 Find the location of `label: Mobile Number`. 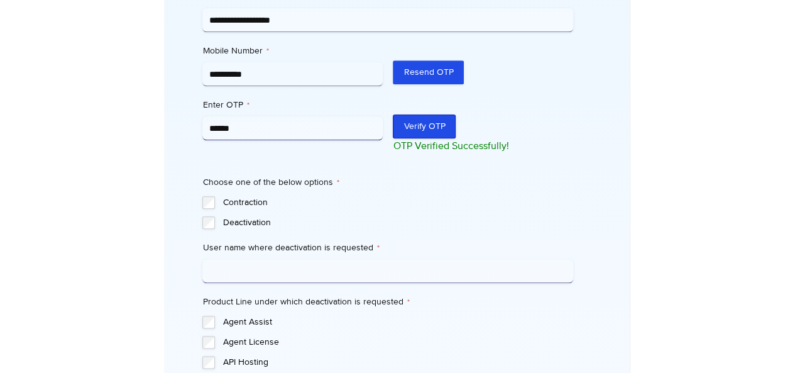

label: Mobile Number is located at coordinates (292, 51).